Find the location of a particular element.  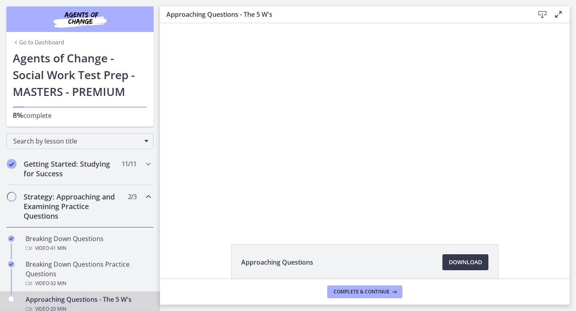

img: Agents of Change is located at coordinates (80, 19).